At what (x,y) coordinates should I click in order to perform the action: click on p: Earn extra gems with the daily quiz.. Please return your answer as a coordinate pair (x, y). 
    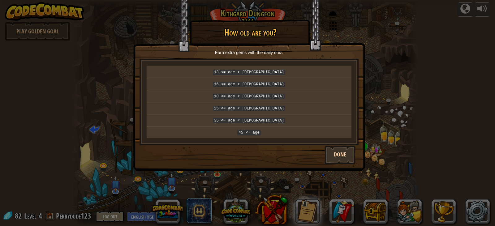
    Looking at the image, I should click on (249, 53).